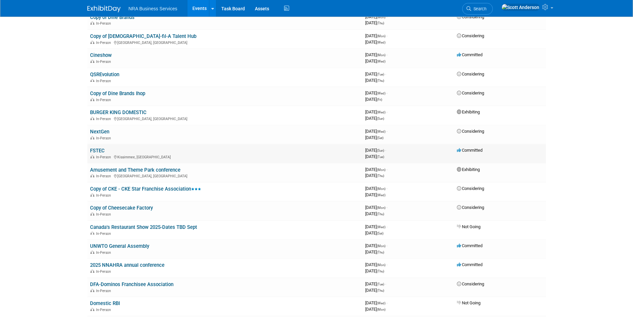  Describe the element at coordinates (127, 265) in the screenshot. I see `a: 2025 NNAHRA annual conference` at that location.